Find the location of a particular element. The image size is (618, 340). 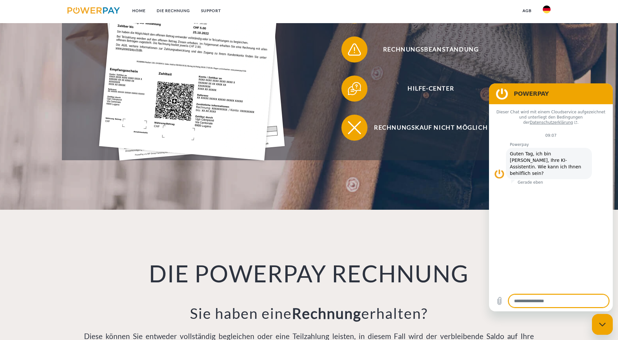

a: SUPPORT is located at coordinates (211, 11).